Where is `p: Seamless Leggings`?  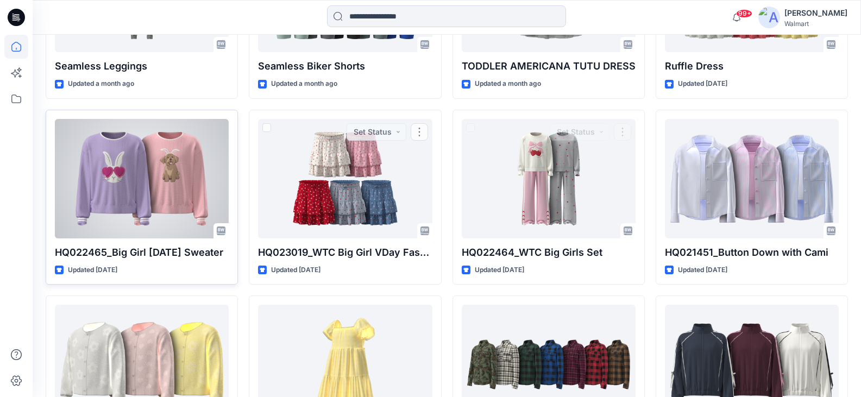
p: Seamless Leggings is located at coordinates (142, 66).